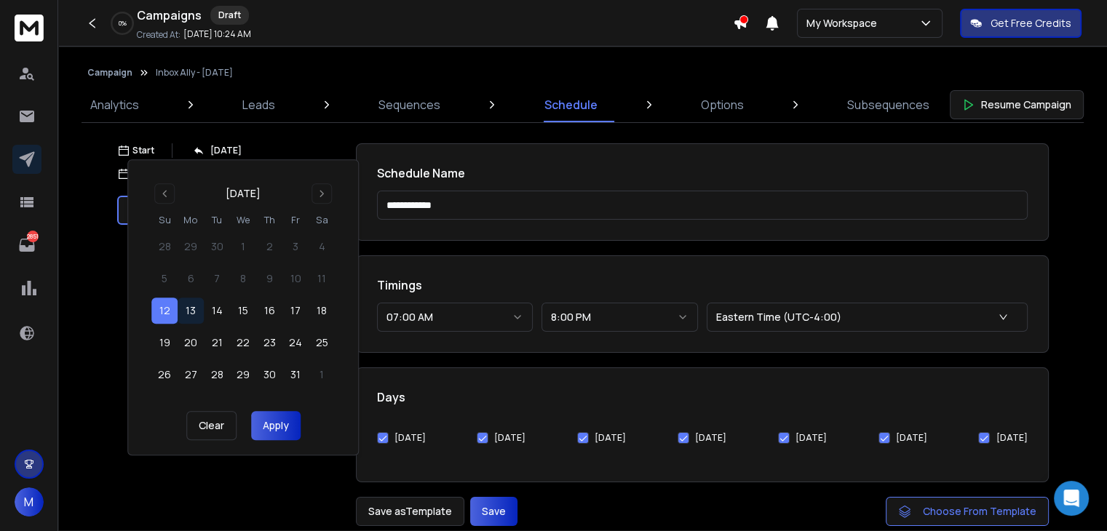  Describe the element at coordinates (295, 375) in the screenshot. I see `button: 31` at that location.